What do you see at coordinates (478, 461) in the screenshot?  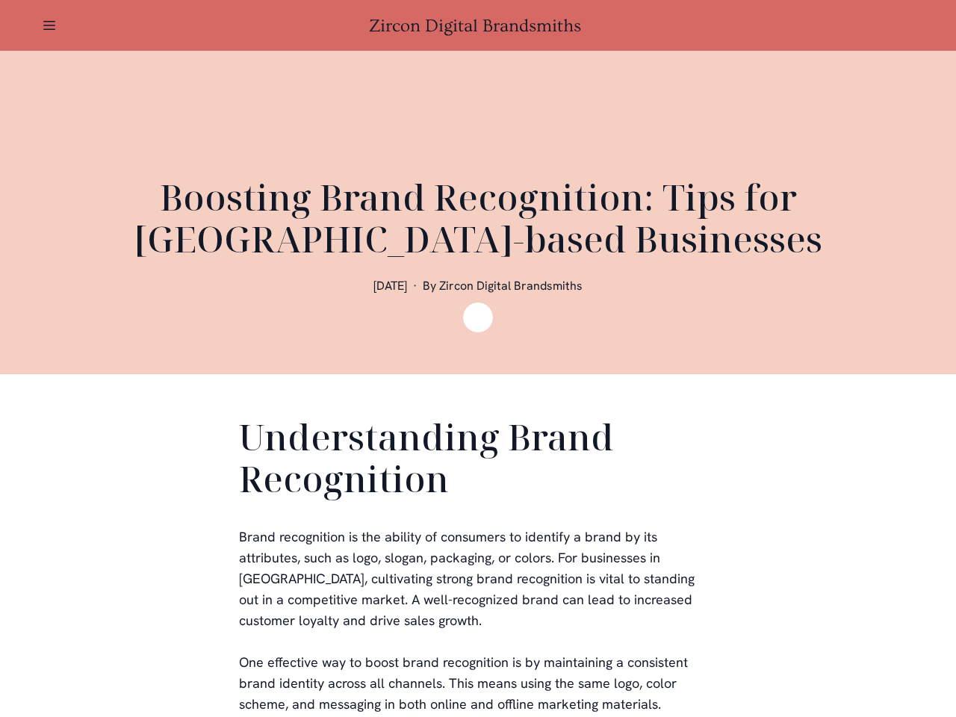 I see `h2: Understanding Brand Recognition` at bounding box center [478, 461].